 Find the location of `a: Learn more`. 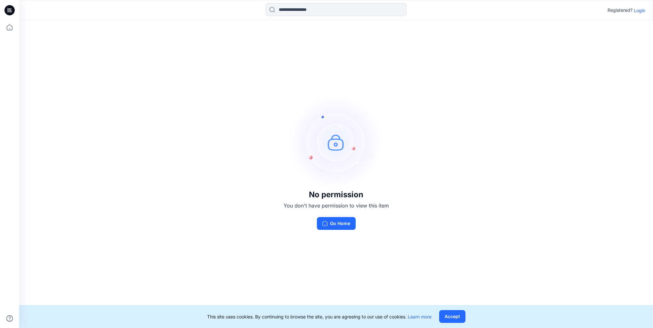

a: Learn more is located at coordinates (419, 317).